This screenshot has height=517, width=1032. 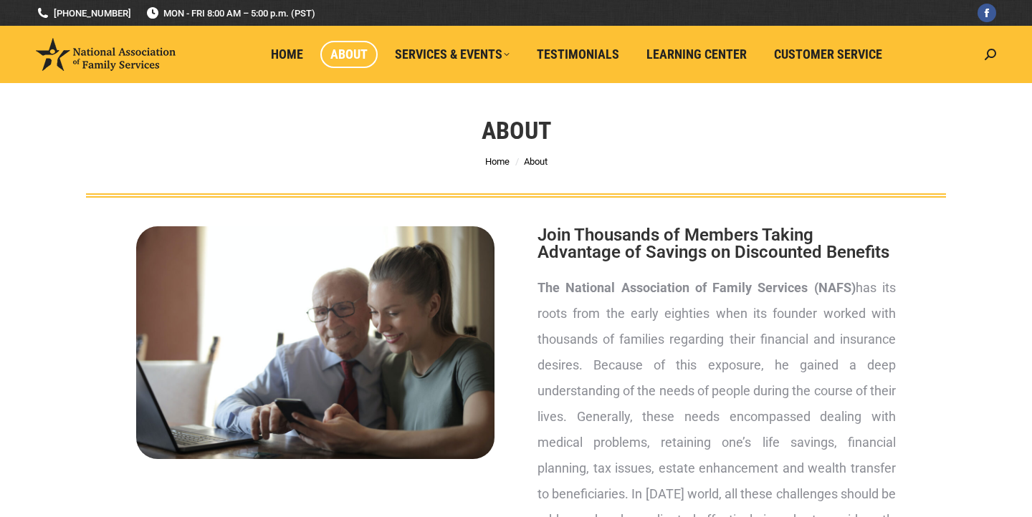 What do you see at coordinates (230, 13) in the screenshot?
I see `span: MON - FRI 8:00 AM – 5:00 p.m. (PST)` at bounding box center [230, 13].